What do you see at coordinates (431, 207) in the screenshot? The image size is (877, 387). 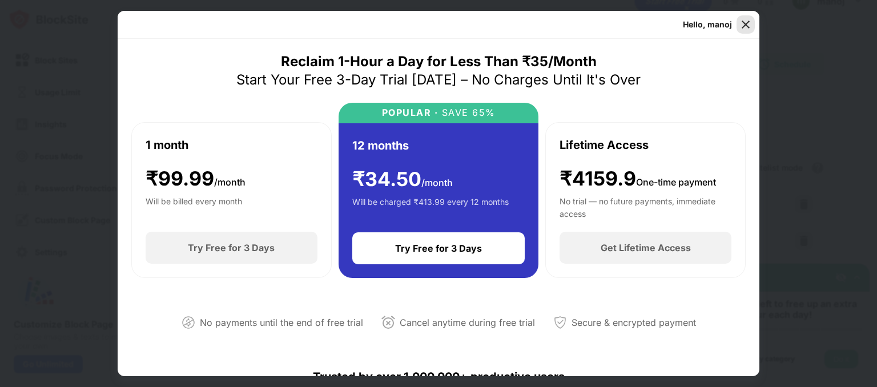 I see `div: Will be charged ₹413.99 every 12 months` at bounding box center [431, 207].